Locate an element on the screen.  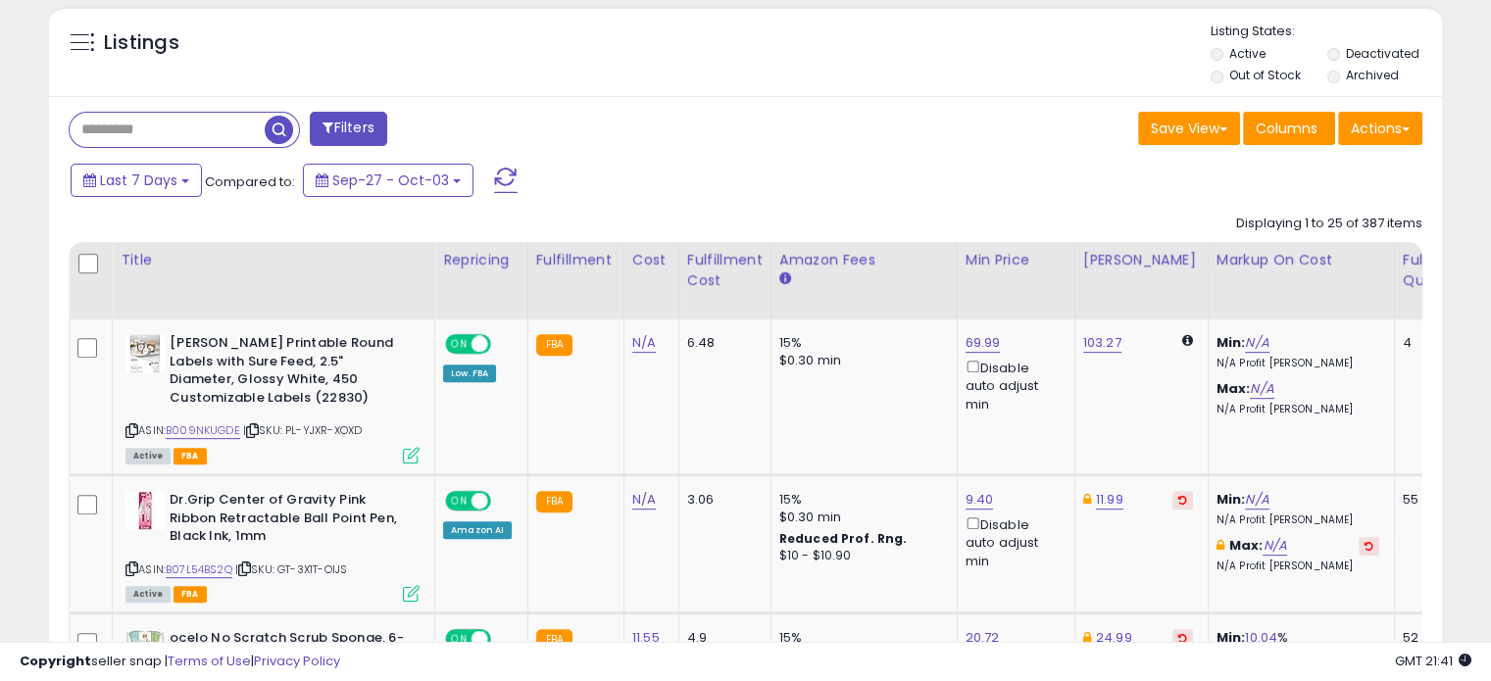
img: 51pJM5+Cs6L._SL40_.jpg is located at coordinates (145, 354).